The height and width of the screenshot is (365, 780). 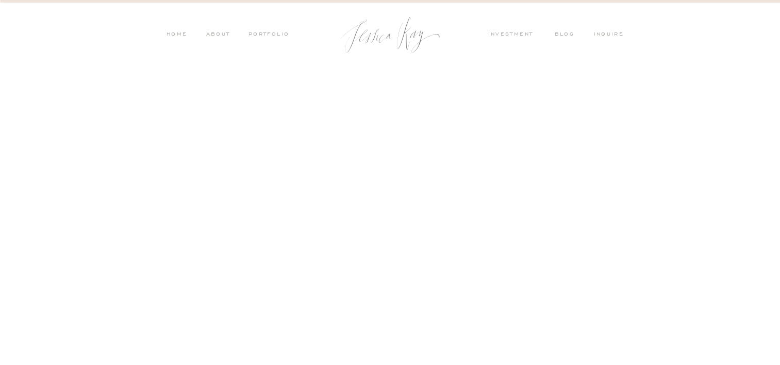 I want to click on nav: inquire, so click(x=611, y=35).